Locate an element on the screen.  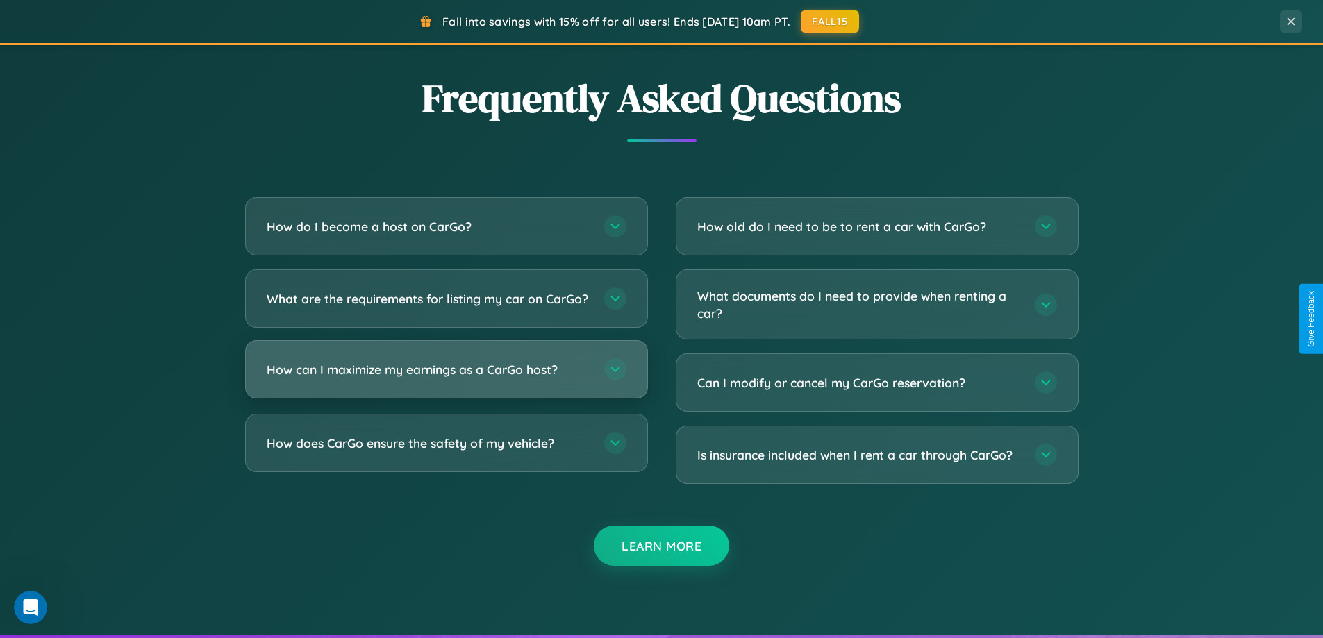
div: Give Feedback is located at coordinates (1311, 319).